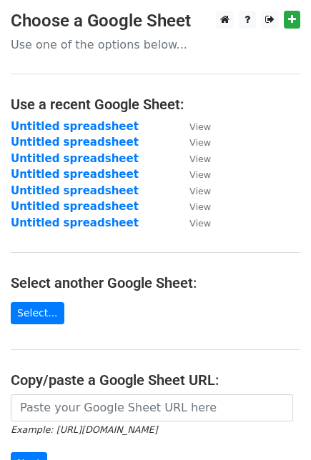  What do you see at coordinates (37, 313) in the screenshot?
I see `a: Select...` at bounding box center [37, 313].